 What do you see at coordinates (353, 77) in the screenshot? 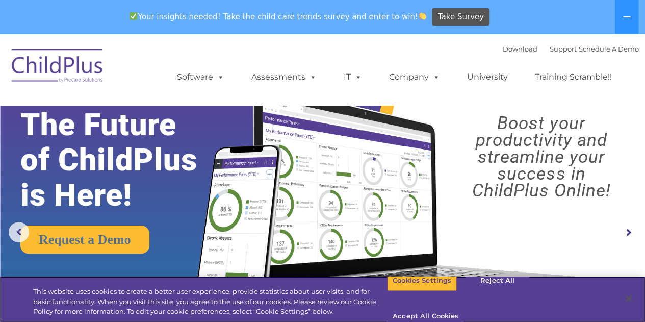
I see `a: IT` at bounding box center [353, 77].